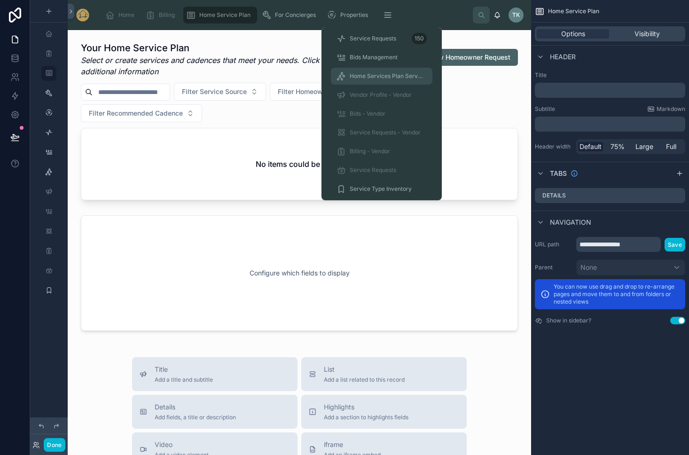 This screenshot has width=689, height=455. I want to click on span: List, so click(364, 370).